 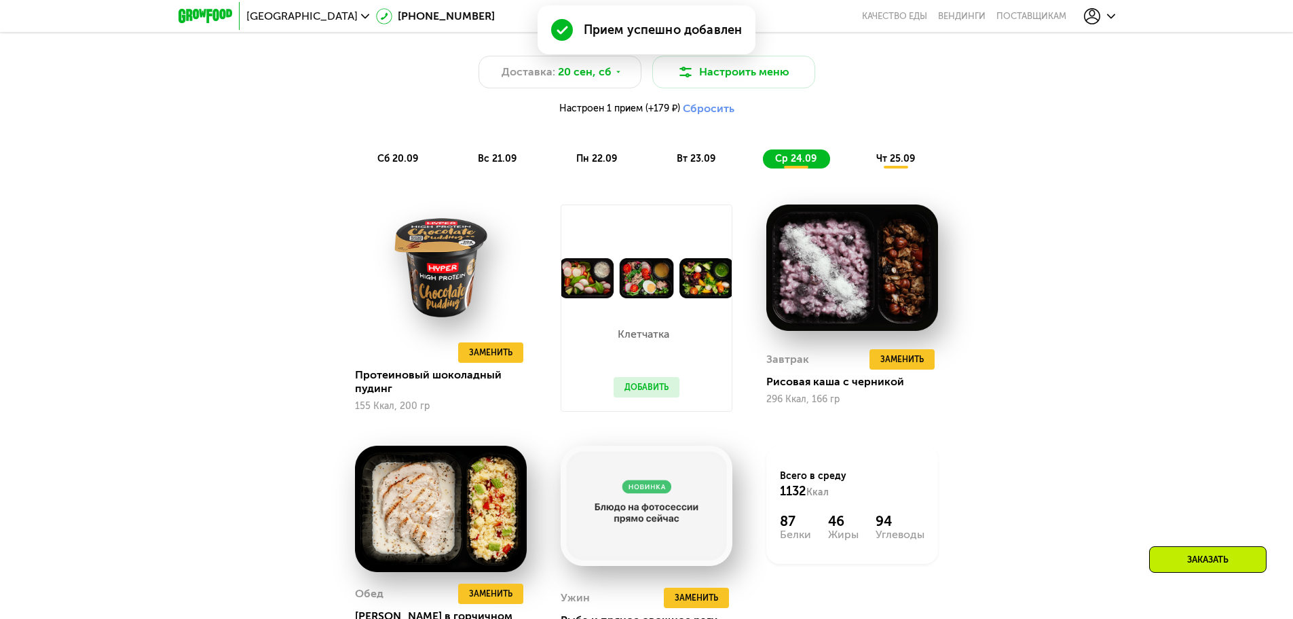 What do you see at coordinates (528, 72) in the screenshot?
I see `span: Доставка:` at bounding box center [528, 72].